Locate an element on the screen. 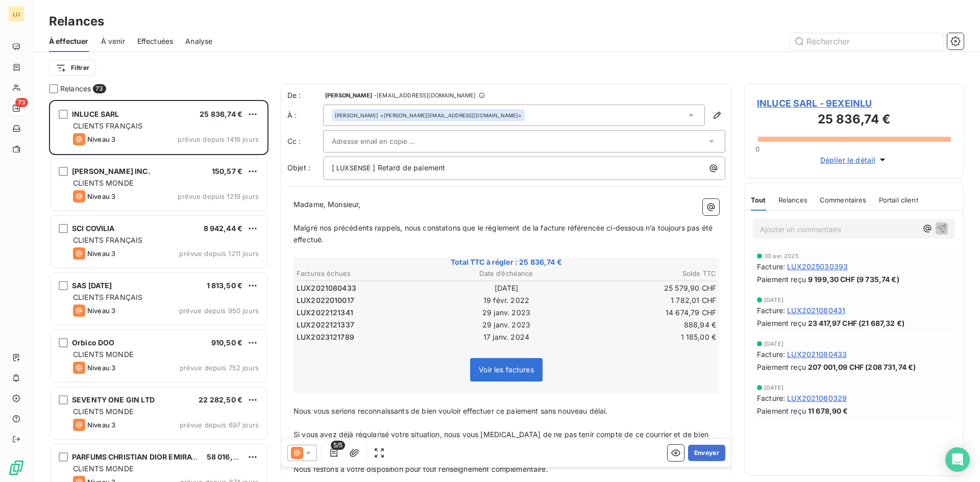 The width and height of the screenshot is (980, 482). td: 1 782,01 CHF is located at coordinates (647, 301).